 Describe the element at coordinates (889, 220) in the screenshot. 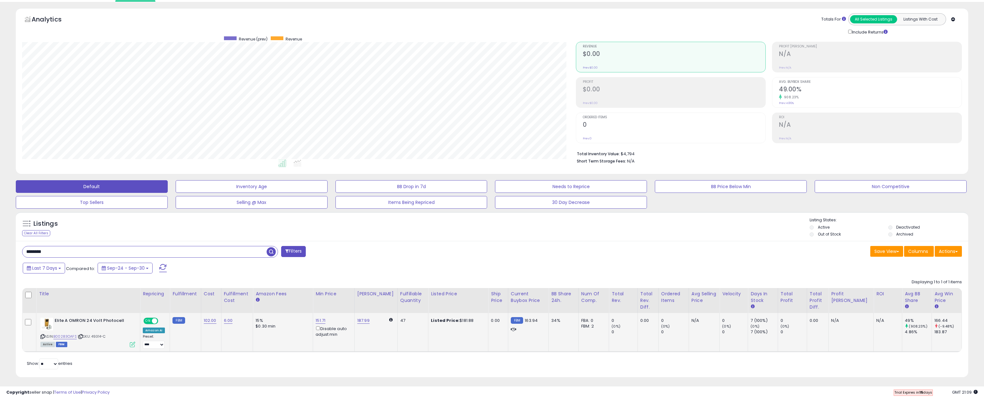

I see `p: Listing States:` at that location.